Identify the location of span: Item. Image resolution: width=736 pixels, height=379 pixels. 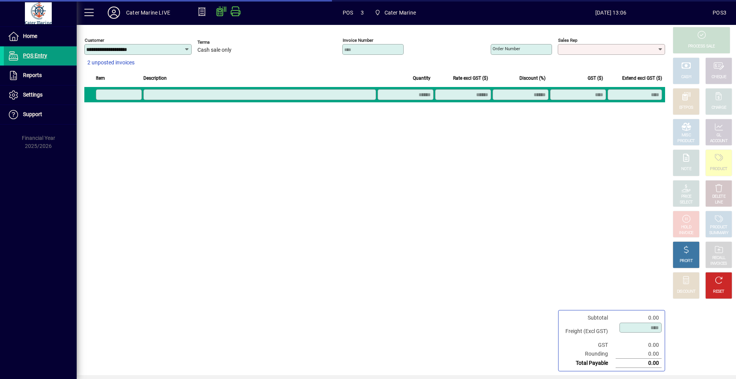
(100, 78).